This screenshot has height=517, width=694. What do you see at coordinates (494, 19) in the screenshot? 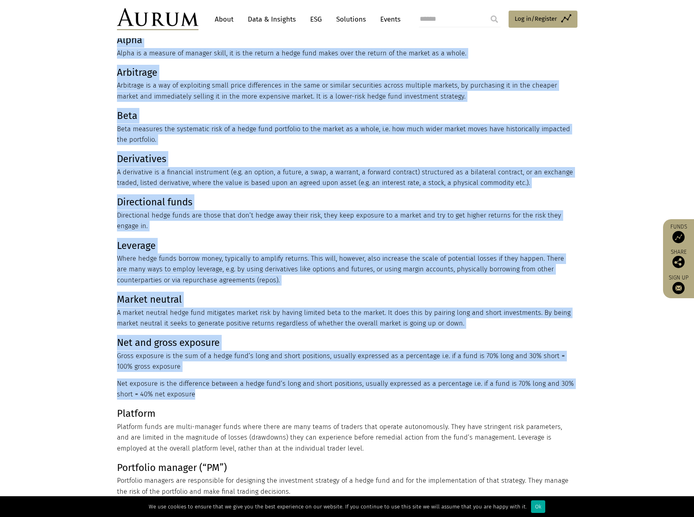
I see `input: Submit` at bounding box center [494, 19].